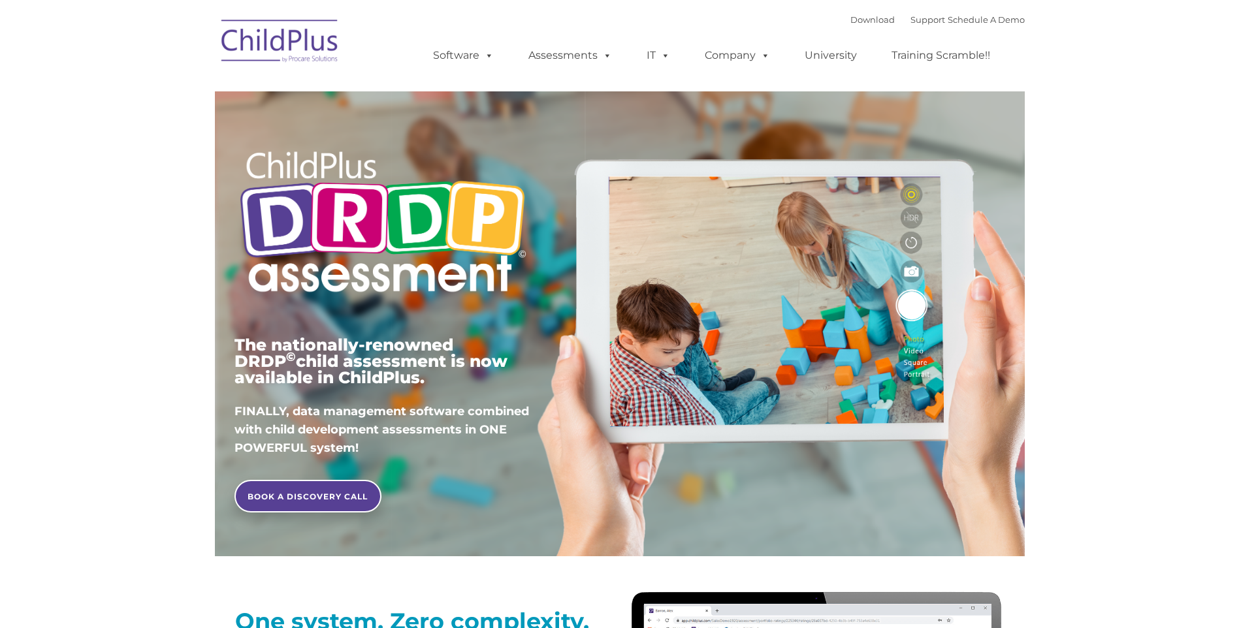  What do you see at coordinates (570, 55) in the screenshot?
I see `a: Assessments` at bounding box center [570, 55].